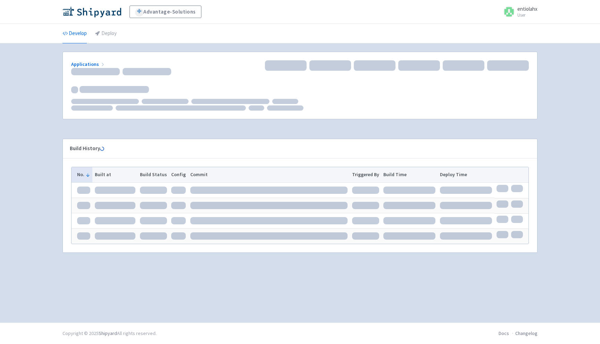 Image resolution: width=600 pixels, height=344 pixels. I want to click on a: Shipyard, so click(108, 334).